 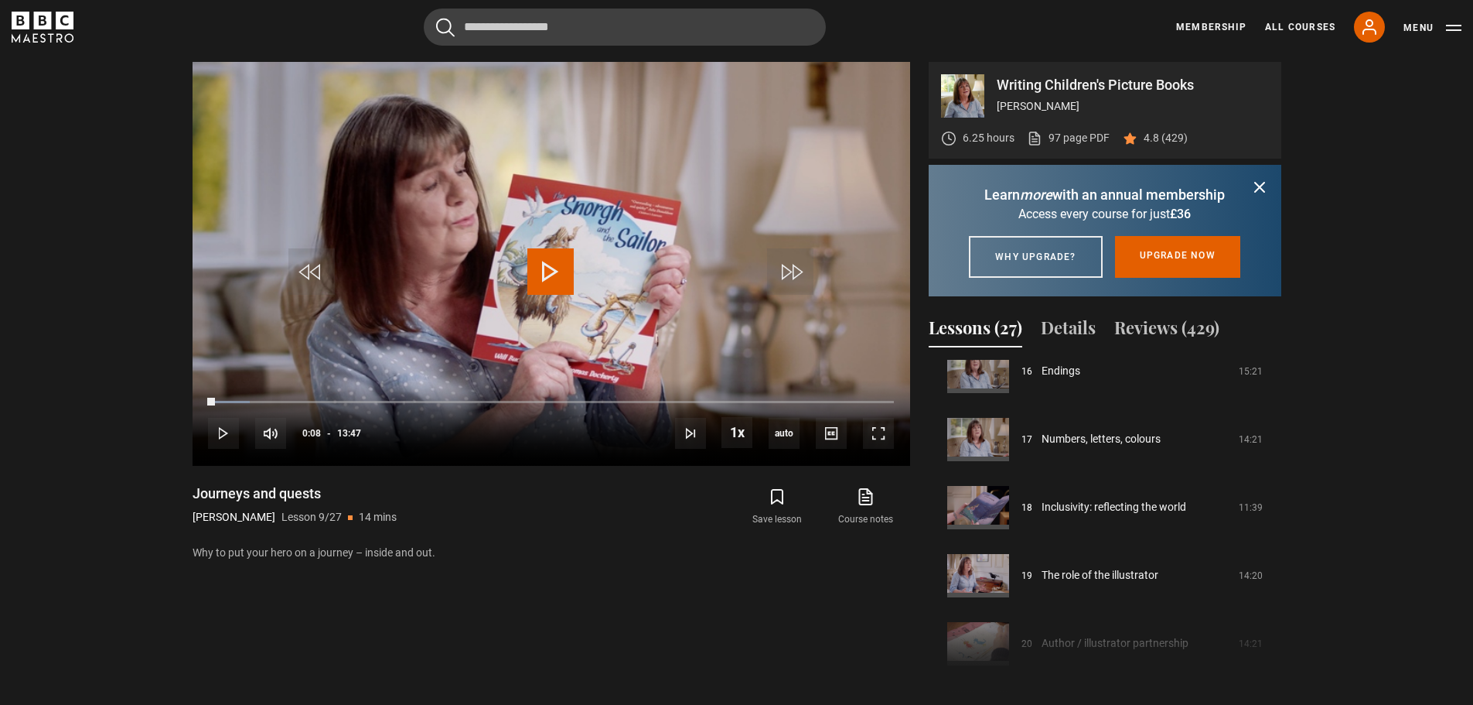 What do you see at coordinates (1061, 370) in the screenshot?
I see `a: Endings` at bounding box center [1061, 370].